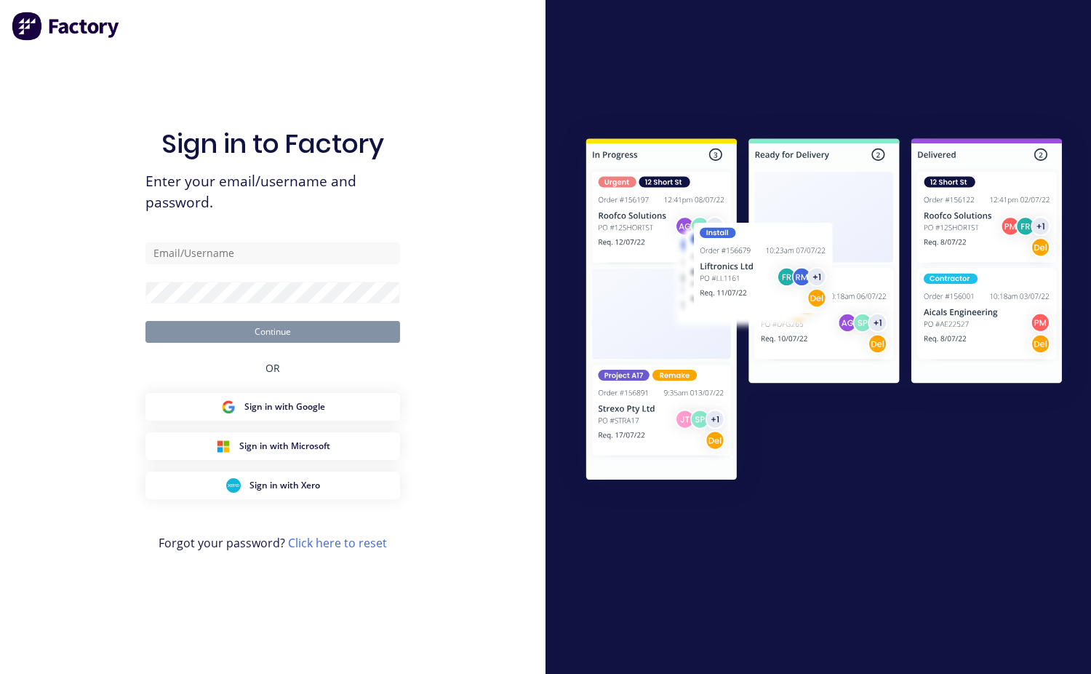 The image size is (1091, 674). Describe the element at coordinates (338, 543) in the screenshot. I see `a: Click here to reset` at that location.